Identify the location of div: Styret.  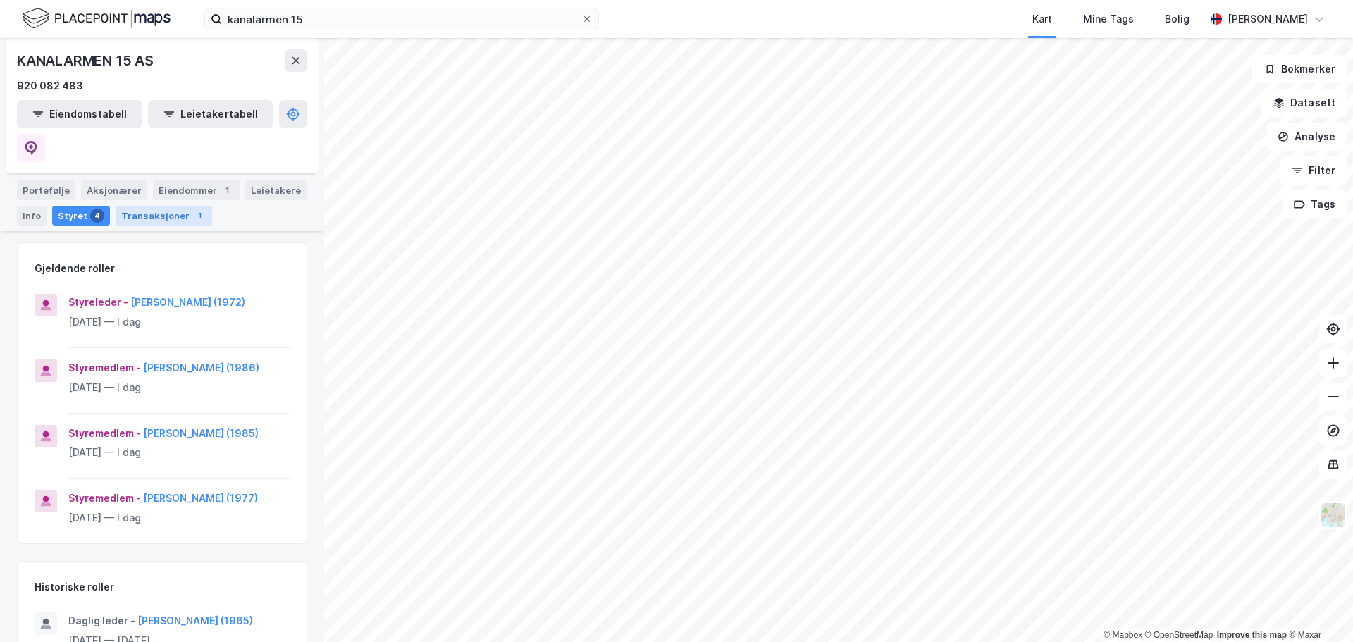
(81, 216).